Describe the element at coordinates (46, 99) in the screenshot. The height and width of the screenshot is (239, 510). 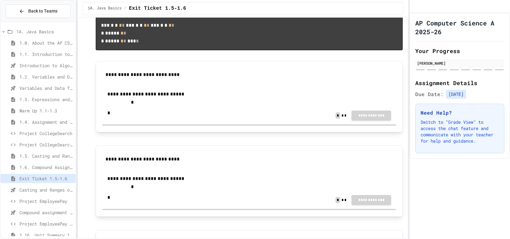
I see `span: 1.3. Expressions and Output` at that location.